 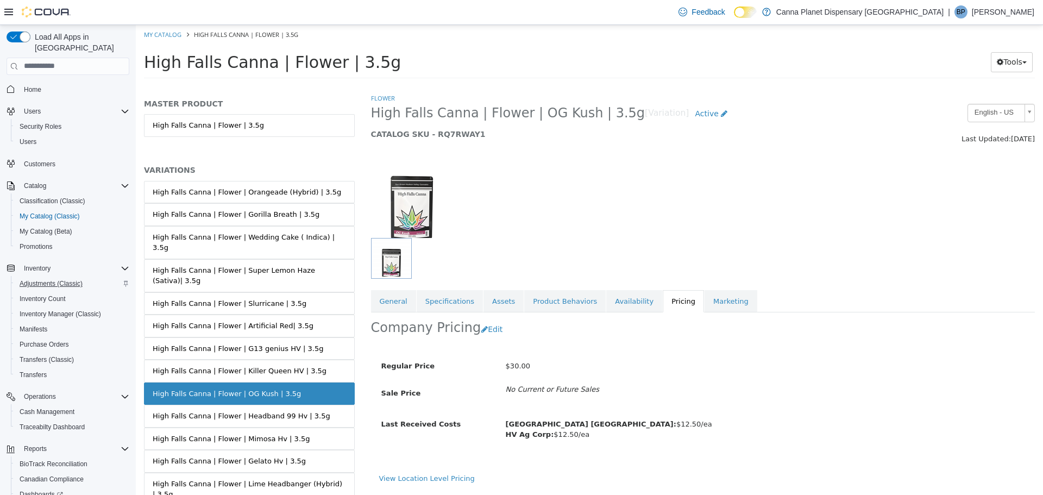 What do you see at coordinates (37, 268) in the screenshot?
I see `button: Inventory` at bounding box center [37, 268].